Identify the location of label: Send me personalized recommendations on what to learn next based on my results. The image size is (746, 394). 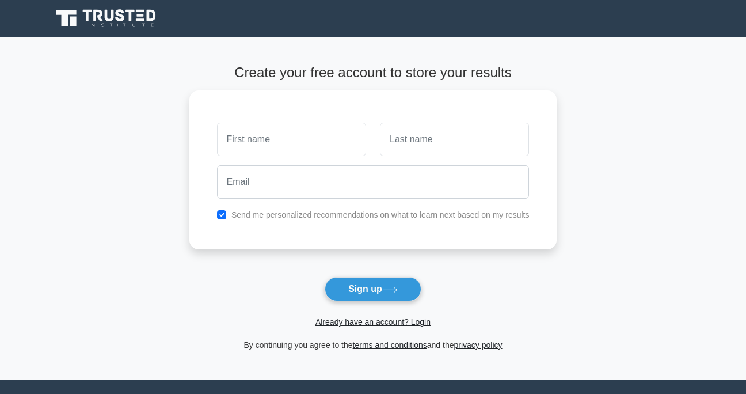
(380, 215).